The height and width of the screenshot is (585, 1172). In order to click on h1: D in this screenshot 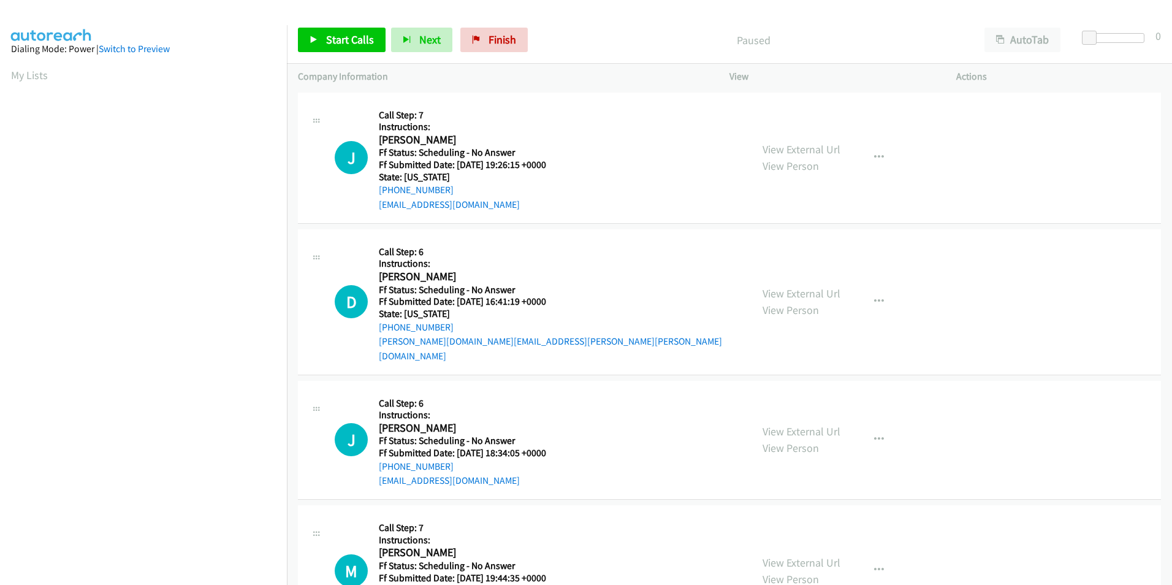, I will do `click(351, 301)`.